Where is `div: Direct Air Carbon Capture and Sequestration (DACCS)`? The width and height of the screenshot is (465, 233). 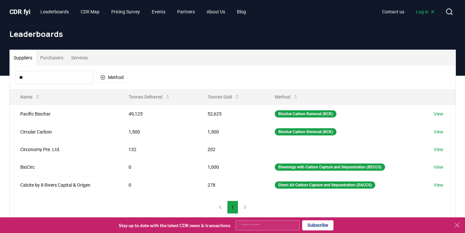 div: Direct Air Carbon Capture and Sequestration (DACCS) is located at coordinates (325, 185).